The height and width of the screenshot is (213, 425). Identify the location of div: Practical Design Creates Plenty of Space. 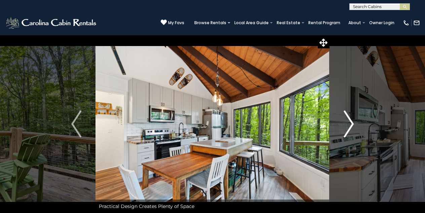
(212, 207).